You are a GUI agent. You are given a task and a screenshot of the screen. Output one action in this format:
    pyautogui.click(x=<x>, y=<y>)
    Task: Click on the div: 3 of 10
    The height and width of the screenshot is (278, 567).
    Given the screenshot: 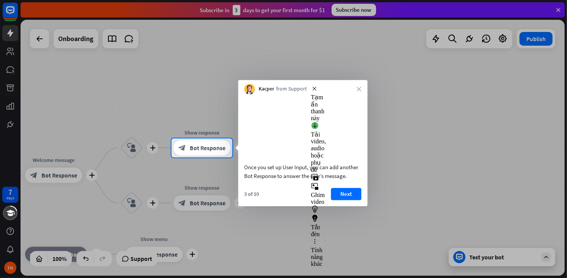 What is the action you would take?
    pyautogui.click(x=251, y=194)
    